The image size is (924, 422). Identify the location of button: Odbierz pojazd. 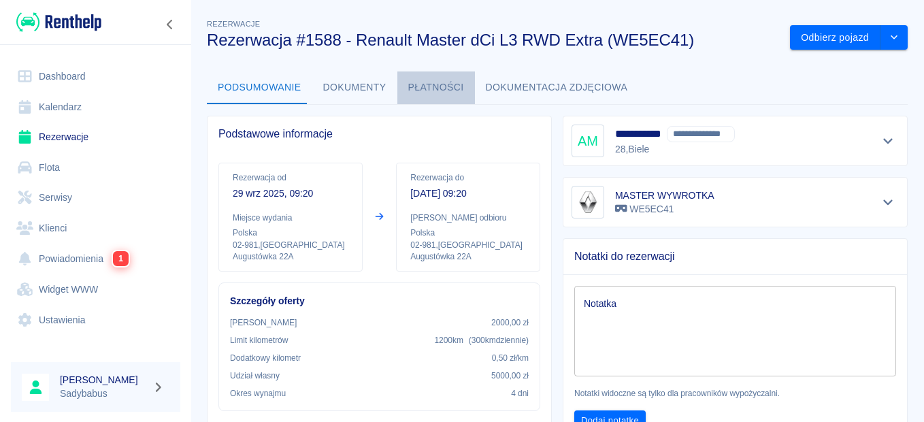
(835, 37).